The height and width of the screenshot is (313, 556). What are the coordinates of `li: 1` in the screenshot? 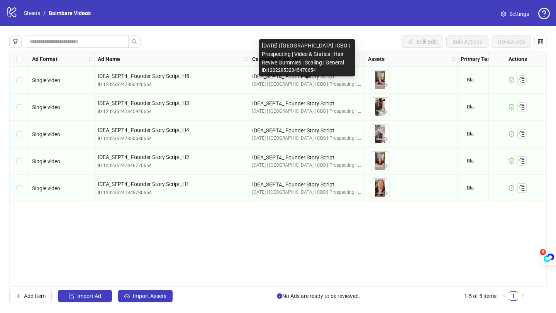 It's located at (514, 296).